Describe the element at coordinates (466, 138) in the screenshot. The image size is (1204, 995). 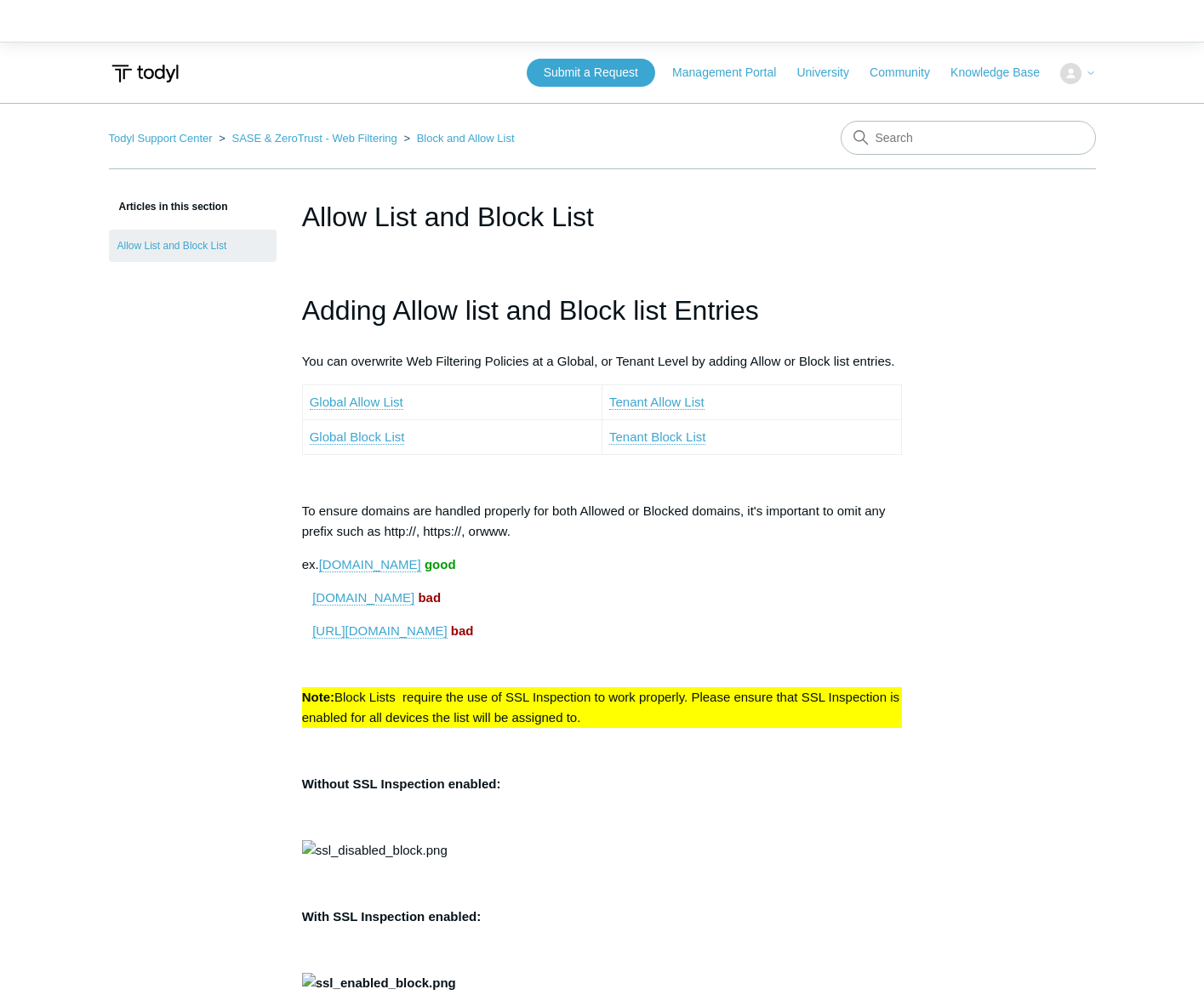
I see `a: Block and Allow List` at that location.